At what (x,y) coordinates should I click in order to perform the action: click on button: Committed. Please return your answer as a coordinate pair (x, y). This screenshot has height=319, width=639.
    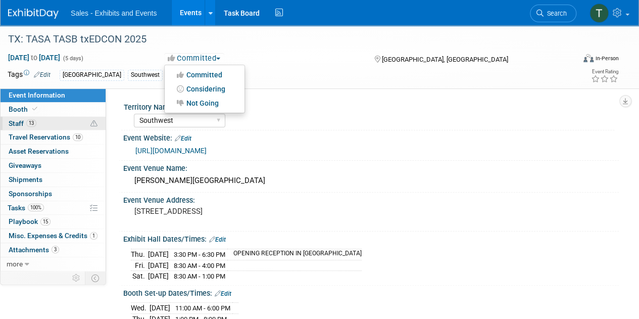
    Looking at the image, I should click on (194, 58).